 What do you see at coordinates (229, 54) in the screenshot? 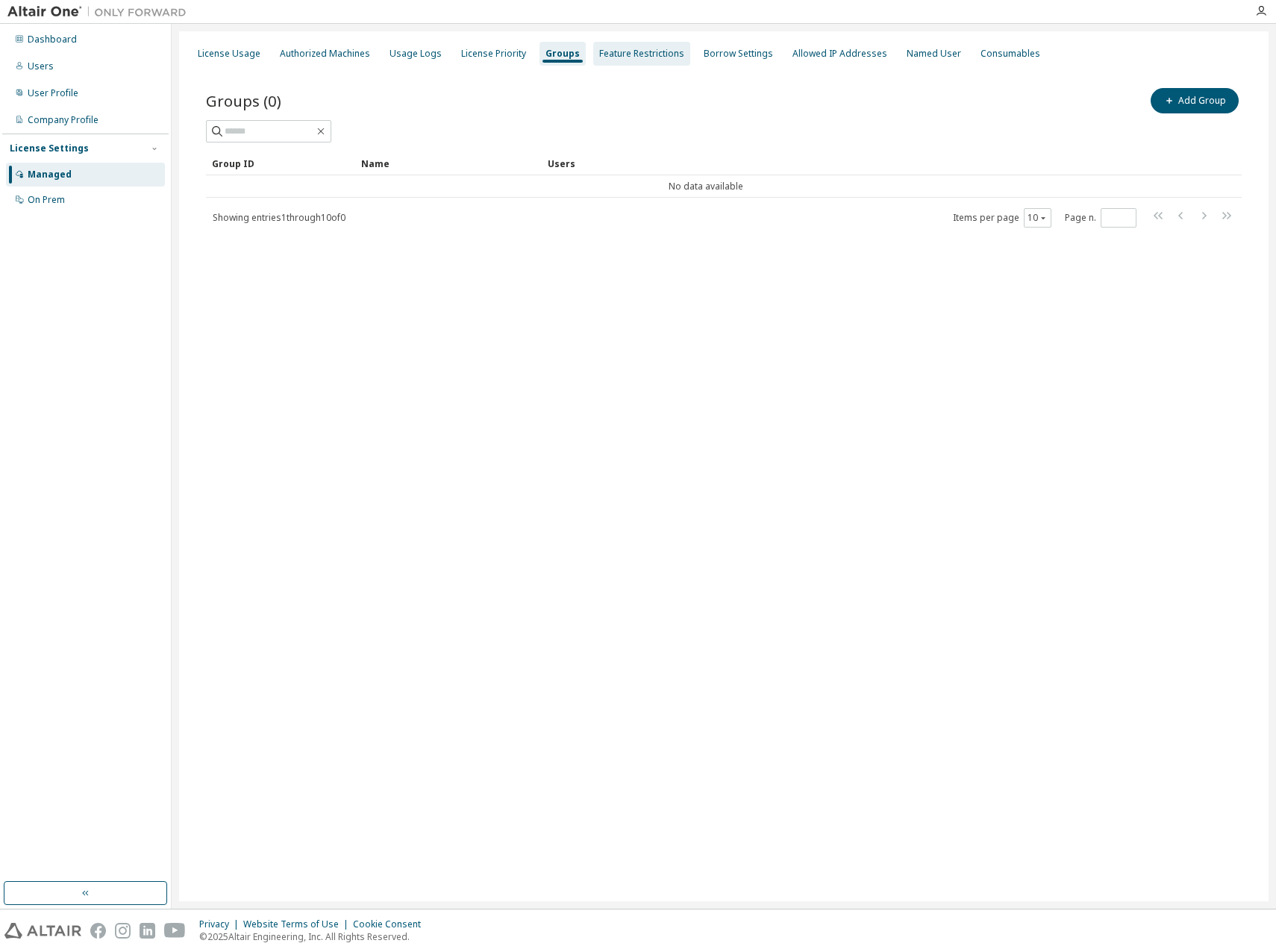
I see `div: License Usage` at bounding box center [229, 54].